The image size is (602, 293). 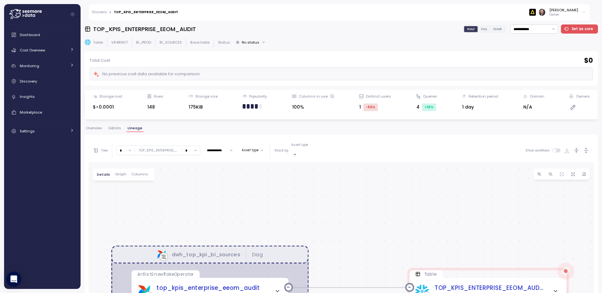 What do you see at coordinates (252, 150) in the screenshot?
I see `button: Asset type` at bounding box center [252, 150].